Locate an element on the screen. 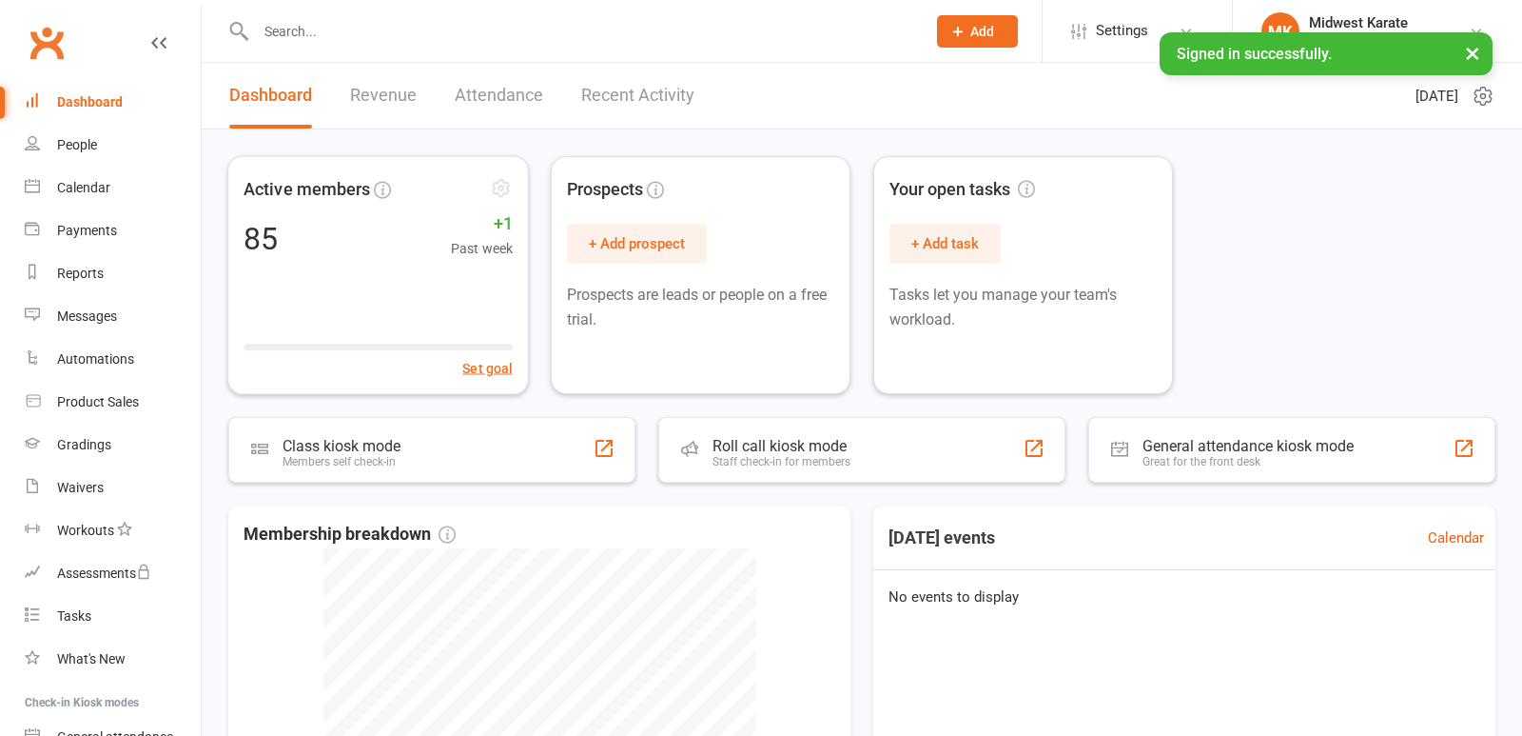 The height and width of the screenshot is (736, 1522). div: 85 is located at coordinates (261, 238).